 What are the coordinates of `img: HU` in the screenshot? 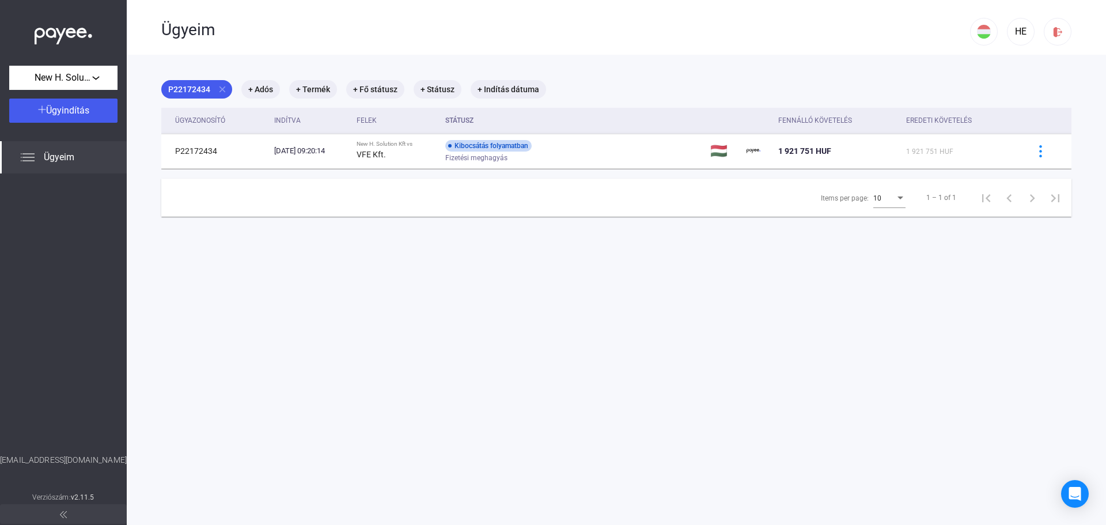 It's located at (984, 32).